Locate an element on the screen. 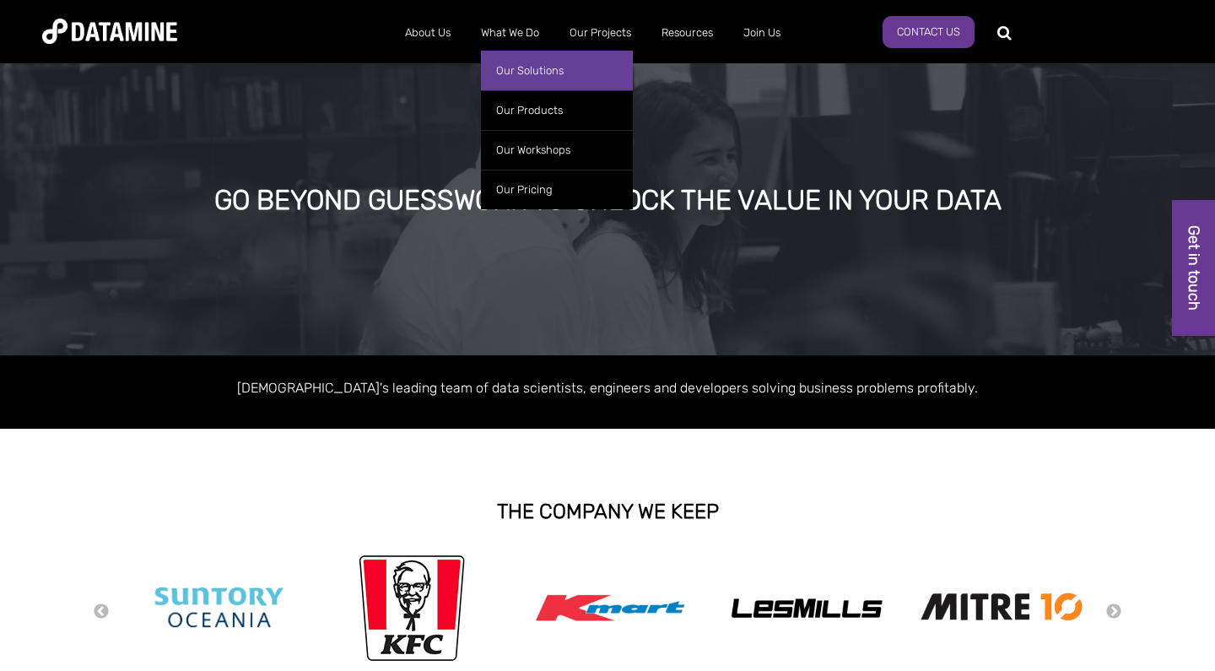  img: Mitre 10 is located at coordinates (1002, 607).